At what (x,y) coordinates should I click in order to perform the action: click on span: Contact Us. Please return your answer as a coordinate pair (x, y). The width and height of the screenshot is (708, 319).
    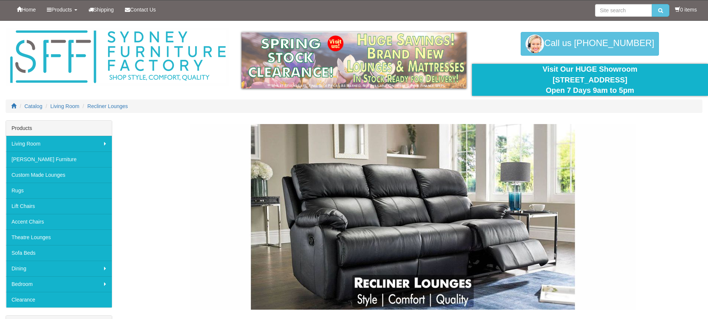
    Looking at the image, I should click on (143, 10).